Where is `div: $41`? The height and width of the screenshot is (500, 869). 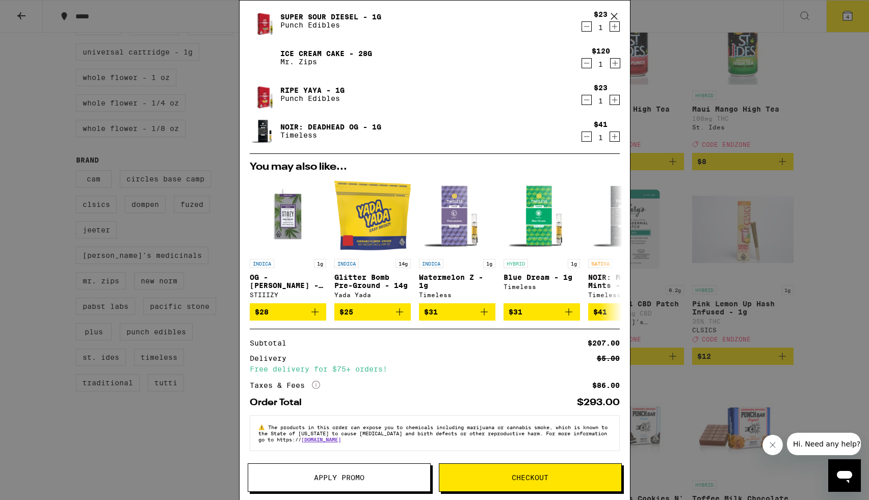
div: $41 is located at coordinates (600, 124).